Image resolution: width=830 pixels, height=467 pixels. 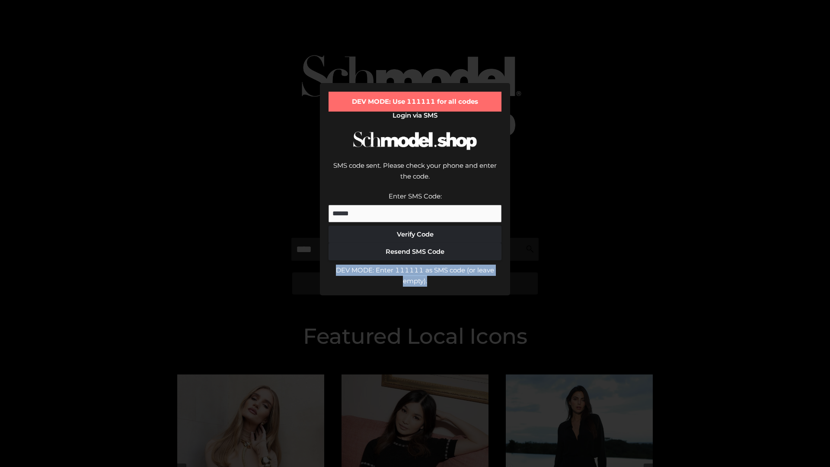 I want to click on img: Schmodel Logo, so click(x=415, y=141).